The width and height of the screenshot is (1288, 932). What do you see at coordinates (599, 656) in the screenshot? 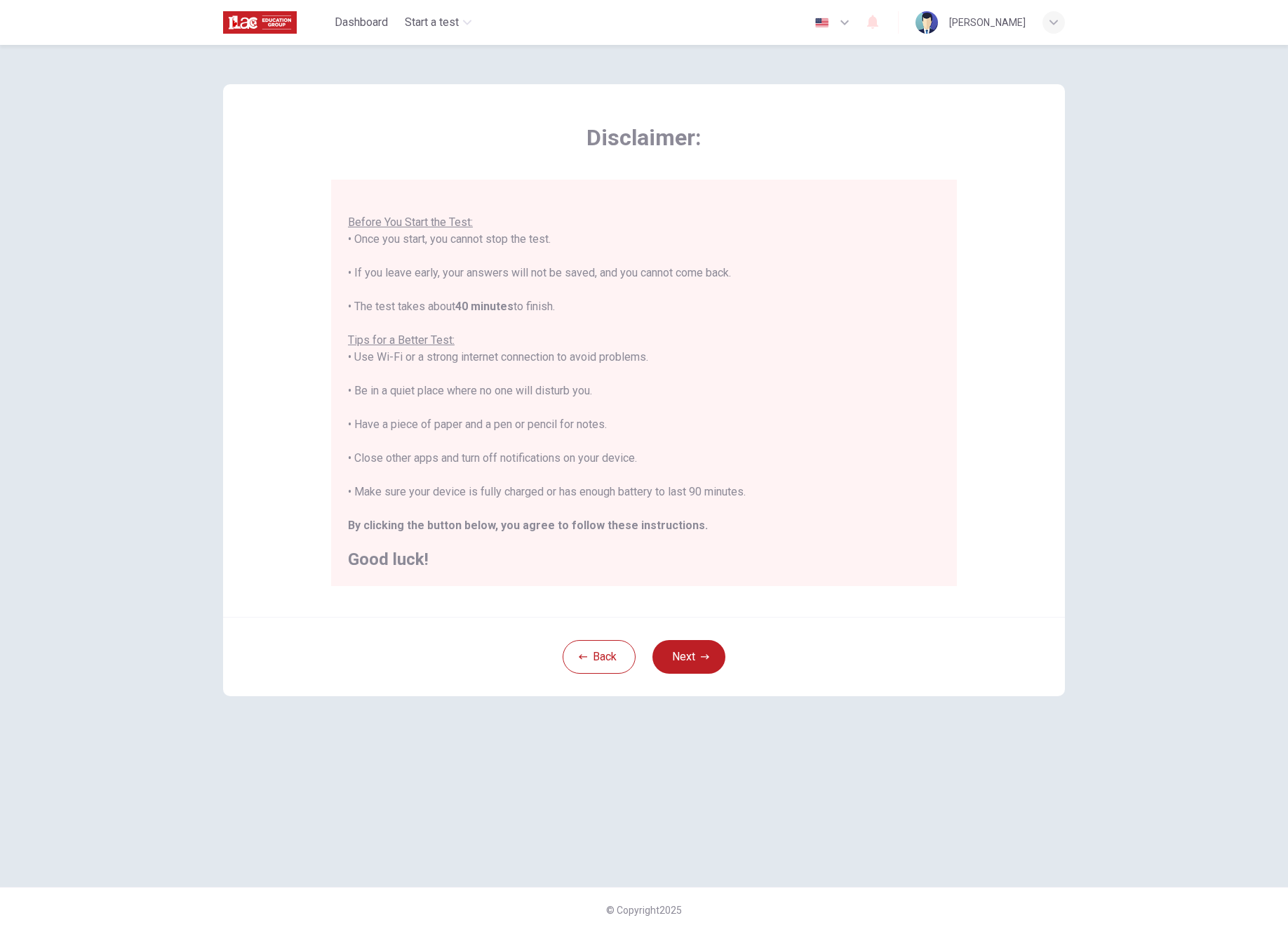
I see `button: Back` at bounding box center [599, 656].